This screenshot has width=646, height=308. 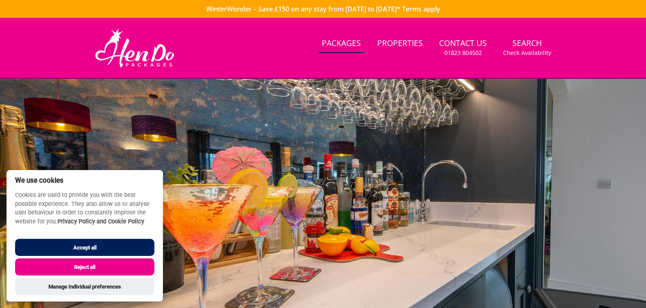 What do you see at coordinates (134, 48) in the screenshot?
I see `img: Hen Do Packages` at bounding box center [134, 48].